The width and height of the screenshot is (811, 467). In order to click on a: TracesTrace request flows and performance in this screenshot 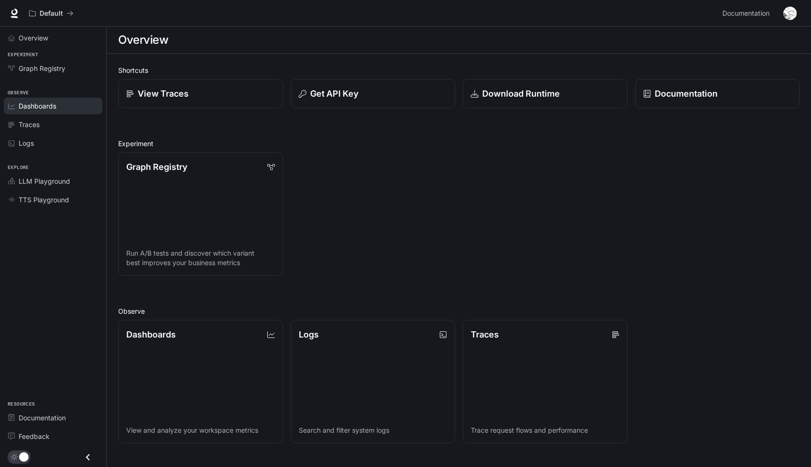, I will do `click(545, 382)`.